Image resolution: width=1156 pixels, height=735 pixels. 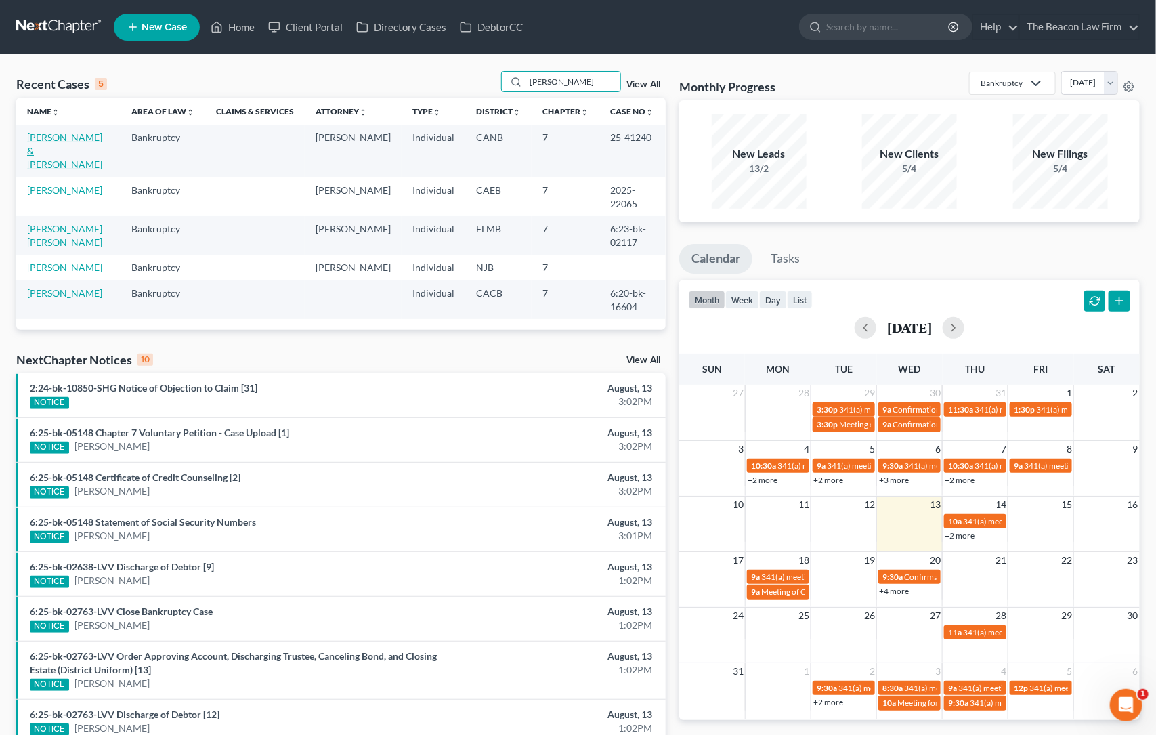 I want to click on span: 10:30a, so click(x=763, y=465).